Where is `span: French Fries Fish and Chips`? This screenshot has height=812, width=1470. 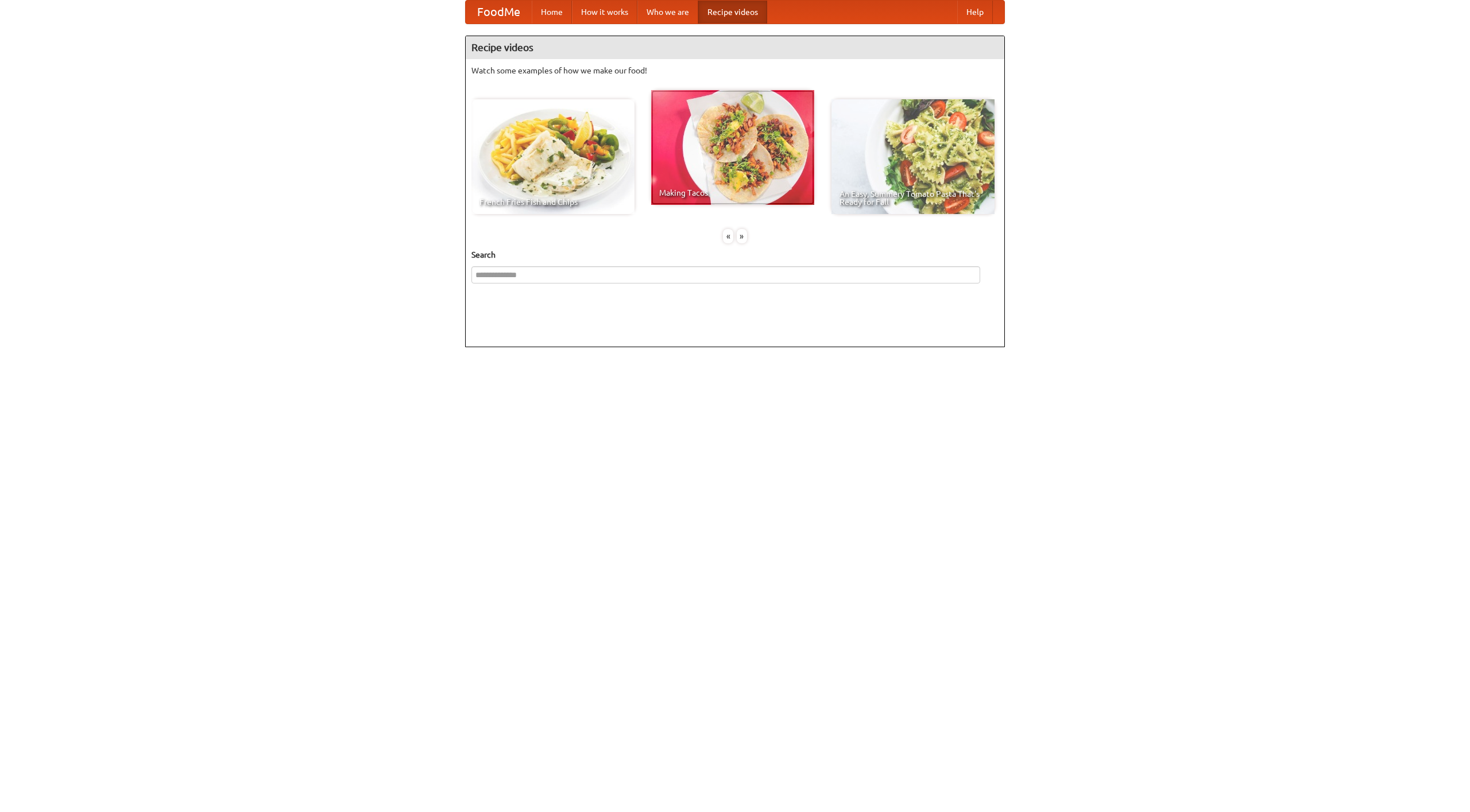 span: French Fries Fish and Chips is located at coordinates (553, 202).